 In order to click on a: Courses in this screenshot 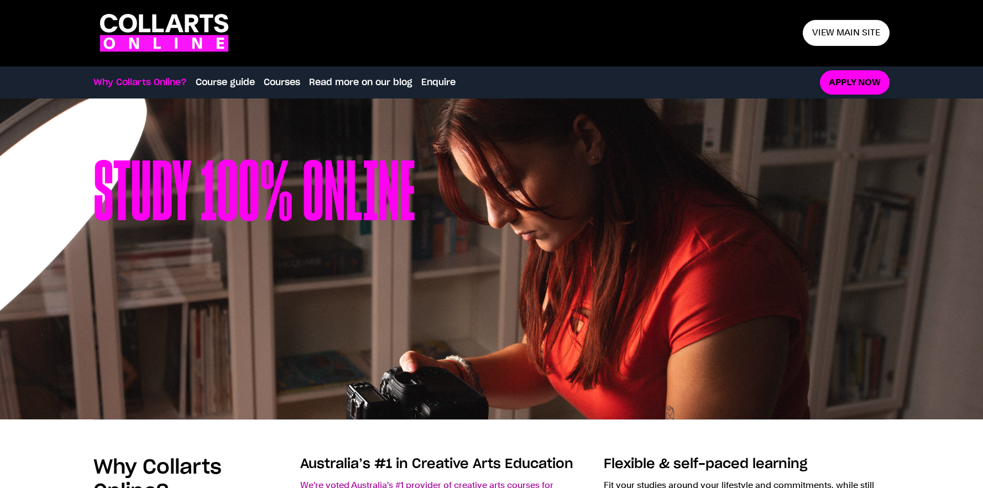, I will do `click(282, 82)`.